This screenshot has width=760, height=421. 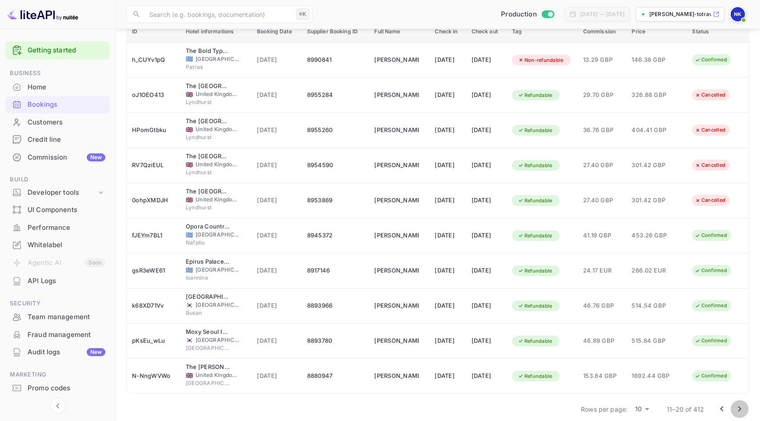 What do you see at coordinates (718, 32) in the screenshot?
I see `th: Status` at bounding box center [718, 32].